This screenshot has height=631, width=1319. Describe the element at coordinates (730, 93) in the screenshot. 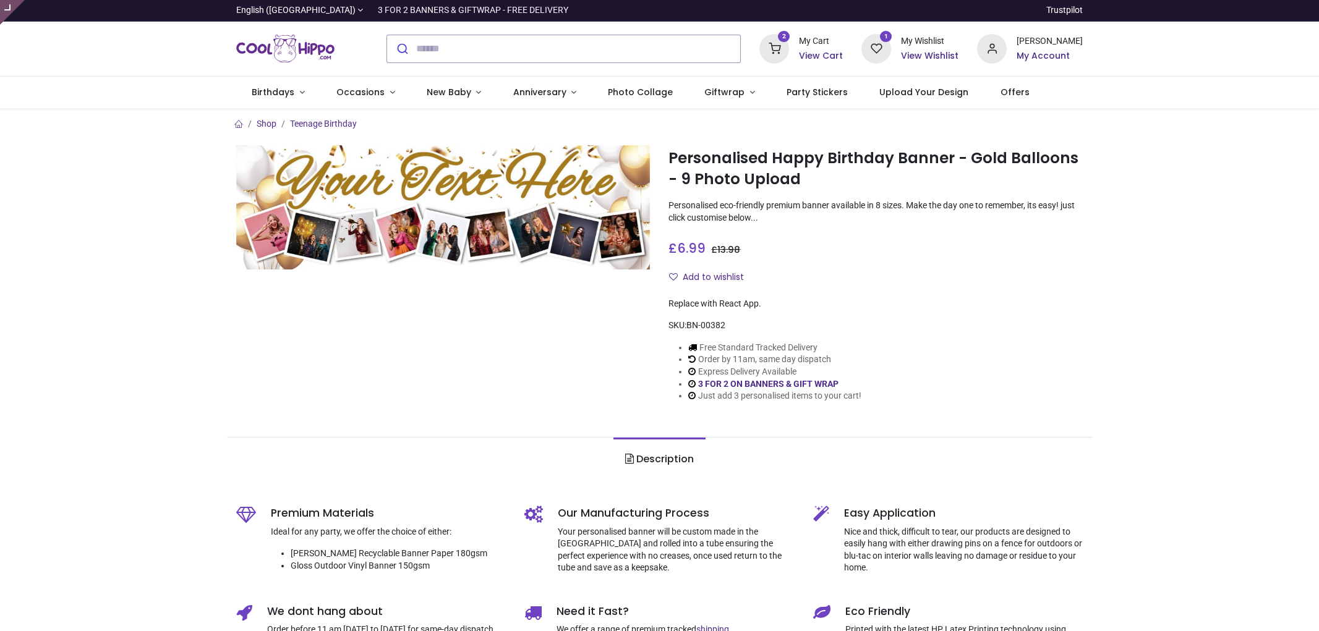

I see `a: Giftwrap` at that location.